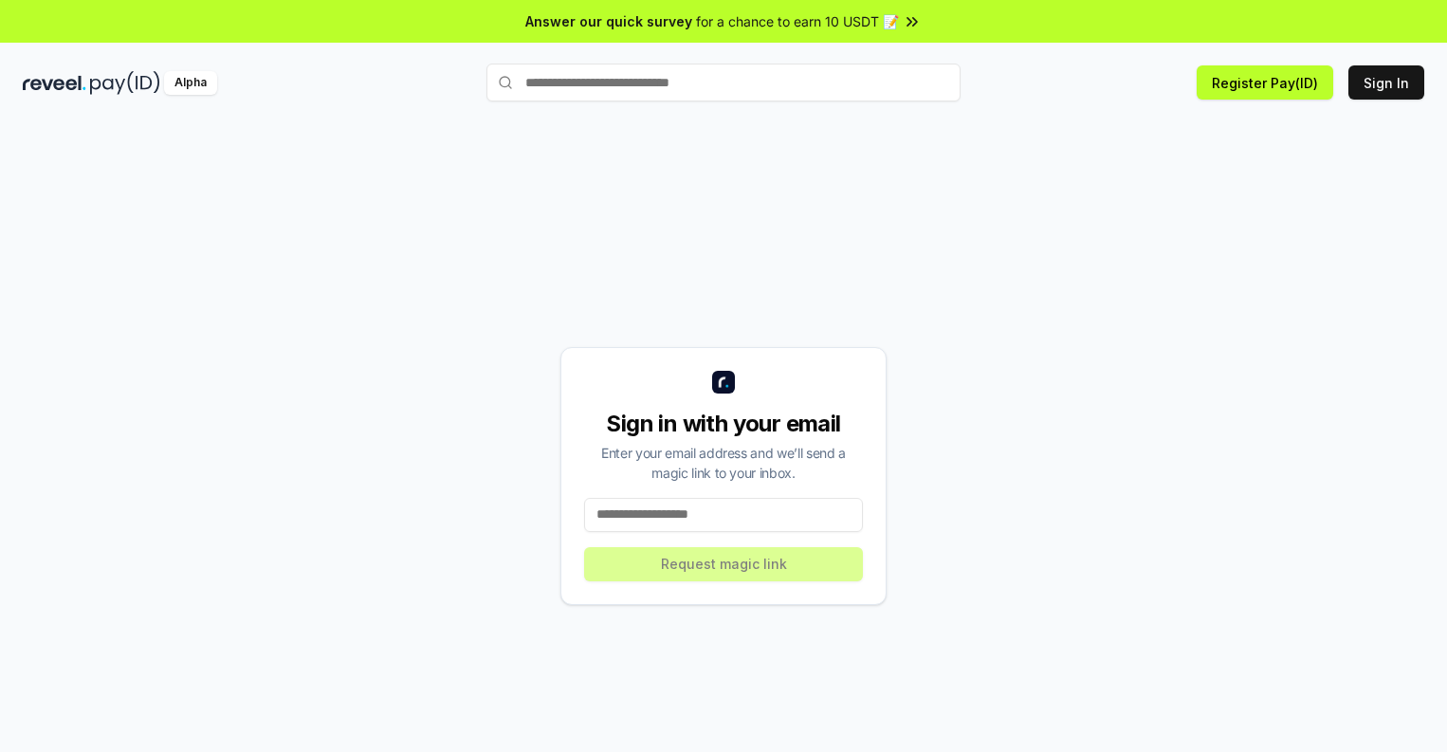  I want to click on img: logo_small, so click(724, 382).